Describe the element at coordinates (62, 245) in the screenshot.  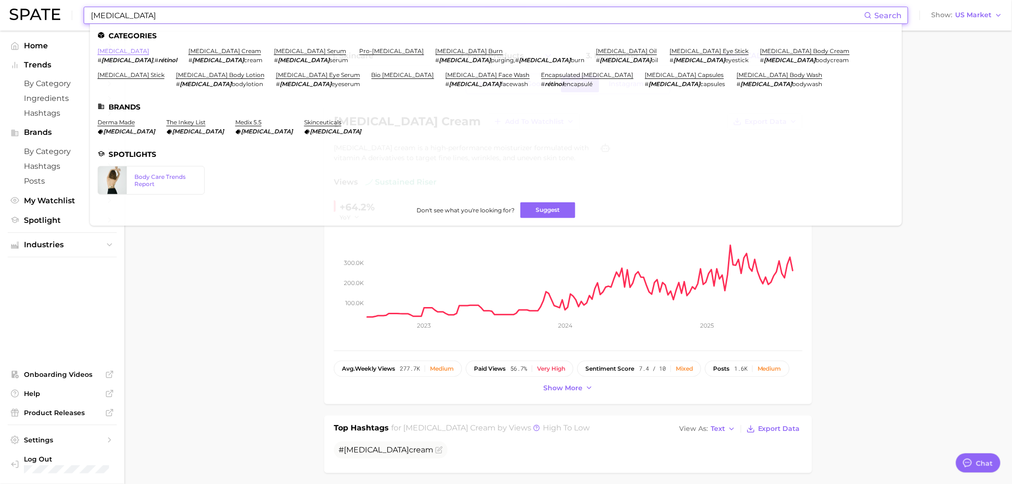
I see `button: Industries` at that location.